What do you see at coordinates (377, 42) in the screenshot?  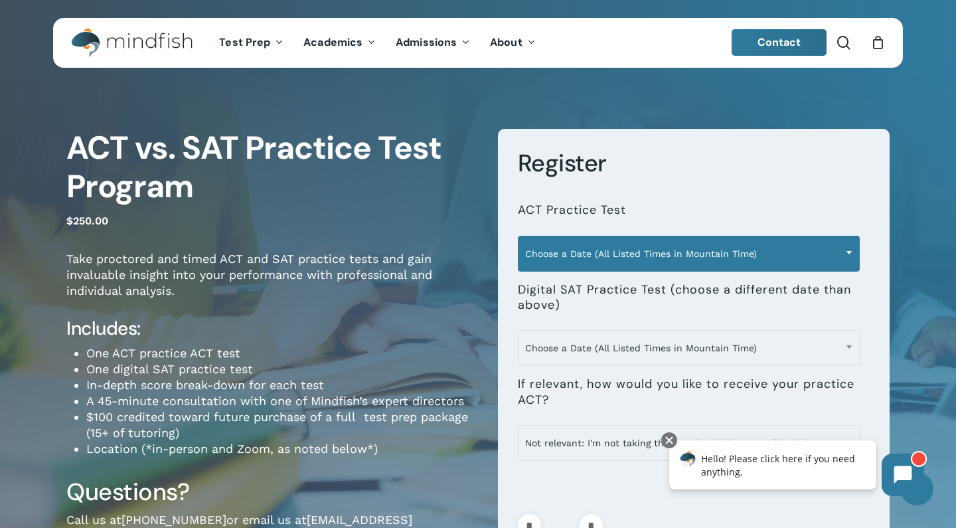 I see `nav: Main Menu` at bounding box center [377, 42].